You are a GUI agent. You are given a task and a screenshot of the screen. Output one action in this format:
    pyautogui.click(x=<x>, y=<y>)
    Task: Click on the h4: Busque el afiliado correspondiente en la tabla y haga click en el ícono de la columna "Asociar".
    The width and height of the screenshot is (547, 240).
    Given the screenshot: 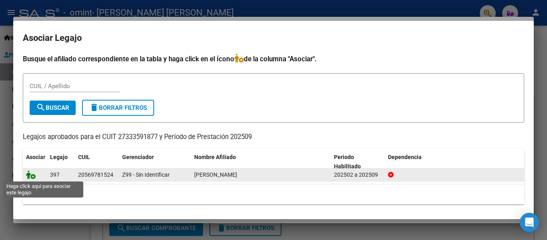 What is the action you would take?
    pyautogui.click(x=274, y=59)
    